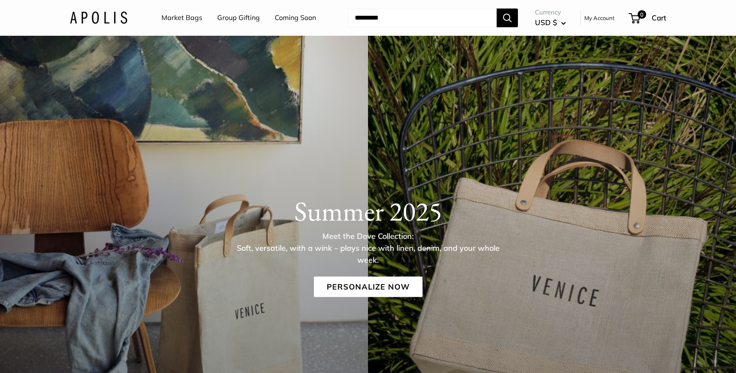 The height and width of the screenshot is (373, 736). Describe the element at coordinates (550, 12) in the screenshot. I see `span: Currency` at that location.